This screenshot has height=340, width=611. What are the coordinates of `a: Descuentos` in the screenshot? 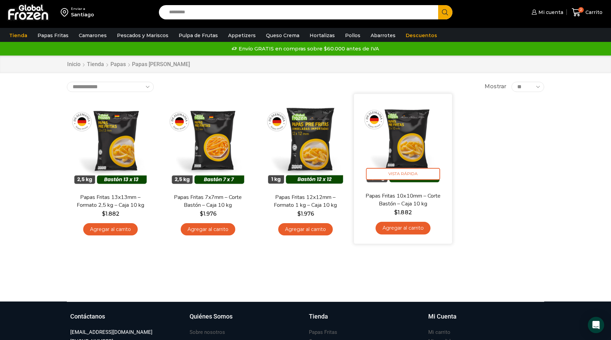 It's located at (421, 35).